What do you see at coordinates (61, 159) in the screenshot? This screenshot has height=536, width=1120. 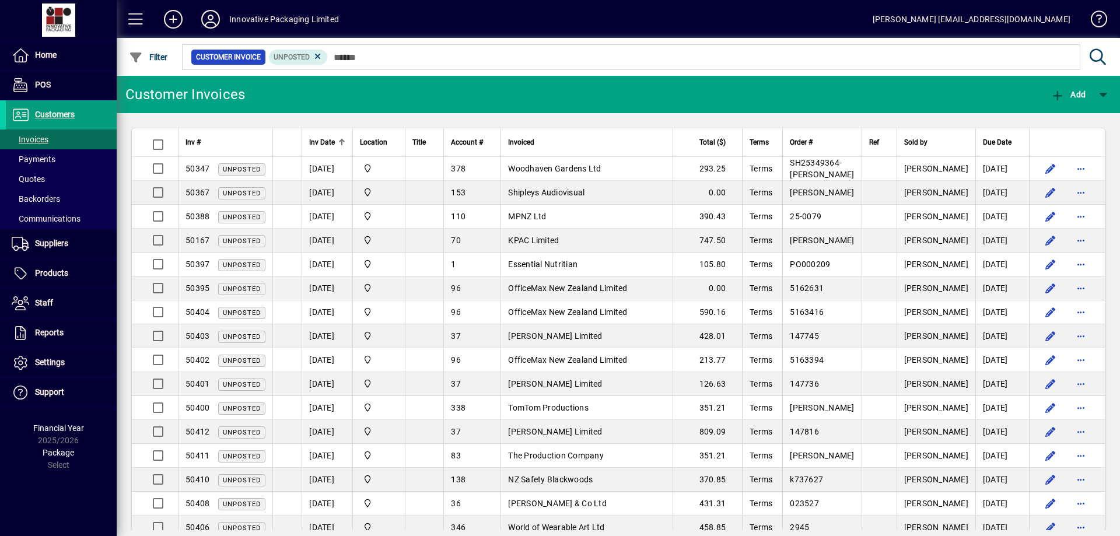 I see `a: Payments` at bounding box center [61, 159].